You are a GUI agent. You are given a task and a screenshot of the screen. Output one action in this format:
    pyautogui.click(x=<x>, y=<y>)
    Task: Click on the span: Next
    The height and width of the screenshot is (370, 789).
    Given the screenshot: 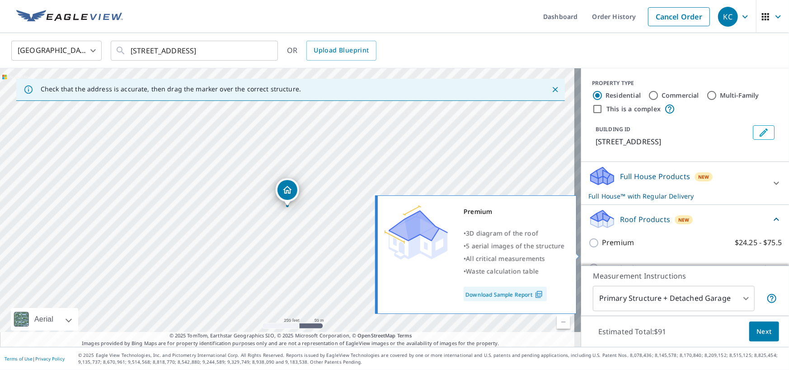 What is the action you would take?
    pyautogui.click(x=764, y=331)
    